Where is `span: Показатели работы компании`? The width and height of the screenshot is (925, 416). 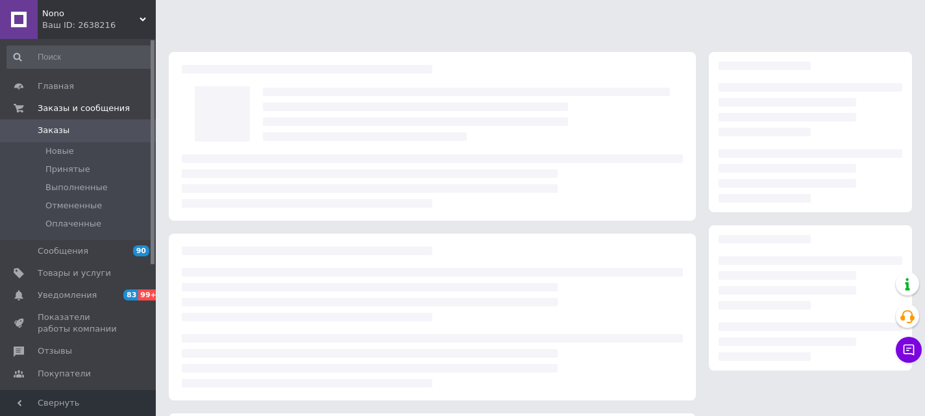
span: Показатели работы компании is located at coordinates (79, 323).